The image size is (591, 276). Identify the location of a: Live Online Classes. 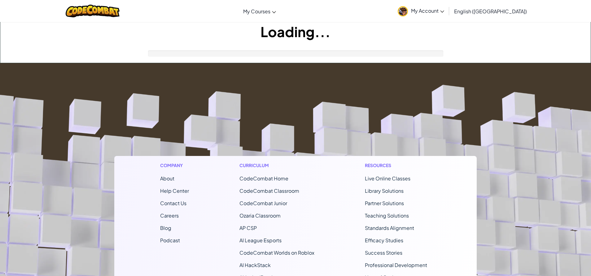
(388, 178).